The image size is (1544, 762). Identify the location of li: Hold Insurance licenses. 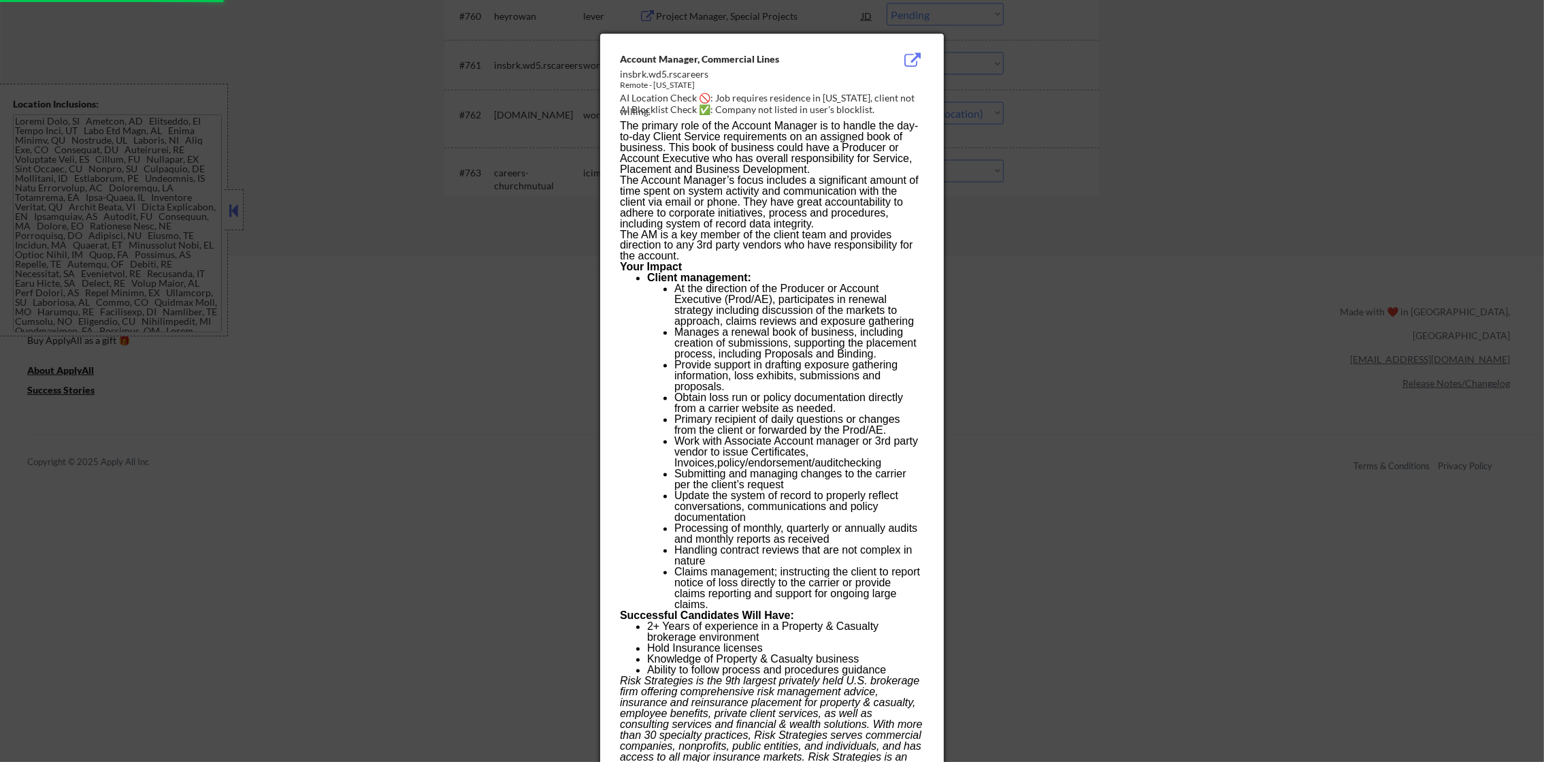
(785, 649).